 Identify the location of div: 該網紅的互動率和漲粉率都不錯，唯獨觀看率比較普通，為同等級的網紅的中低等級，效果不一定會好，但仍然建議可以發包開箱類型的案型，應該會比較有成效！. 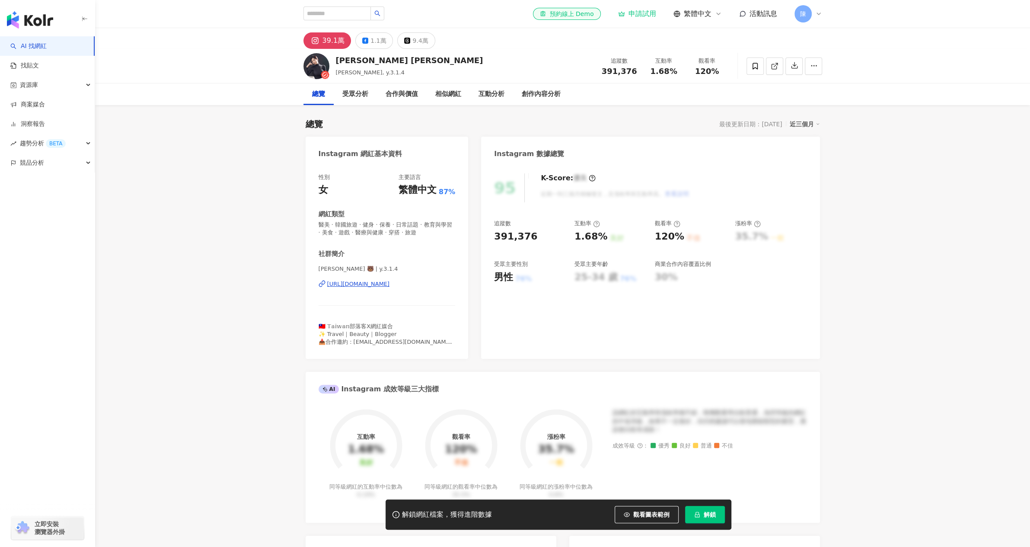
(710, 421).